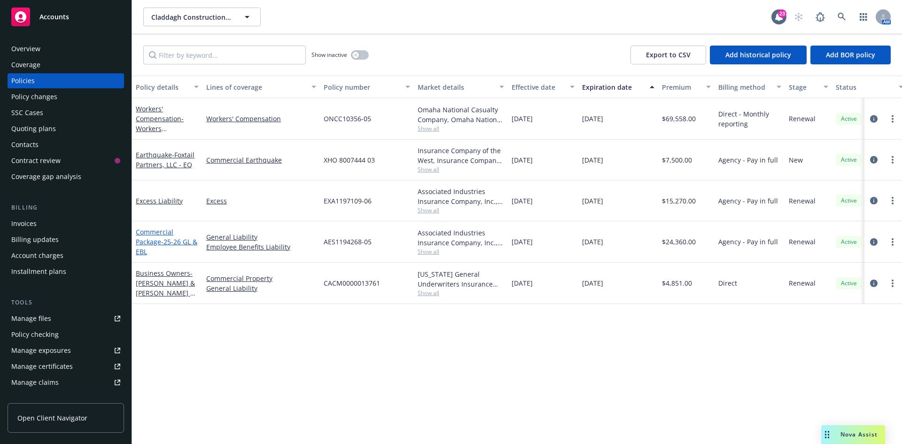  I want to click on div: Insurance Company of the West, Insurance Company of the West (ICW), Amwins, so click(461, 156).